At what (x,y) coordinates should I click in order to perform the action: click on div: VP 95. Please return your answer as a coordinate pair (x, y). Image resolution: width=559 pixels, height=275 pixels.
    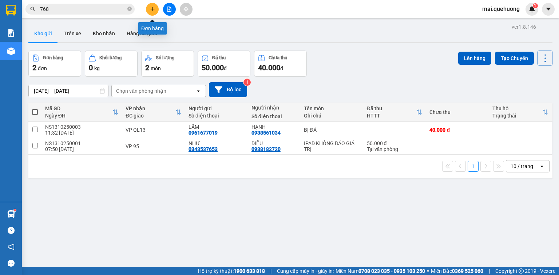
    Looking at the image, I should click on (153, 146).